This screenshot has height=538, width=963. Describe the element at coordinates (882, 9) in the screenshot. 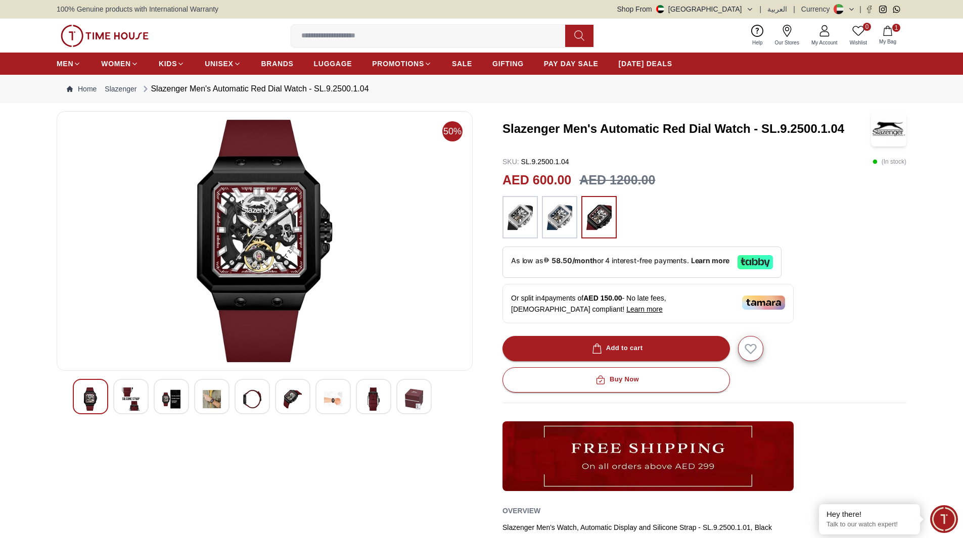

I see `a: Instagram` at that location.